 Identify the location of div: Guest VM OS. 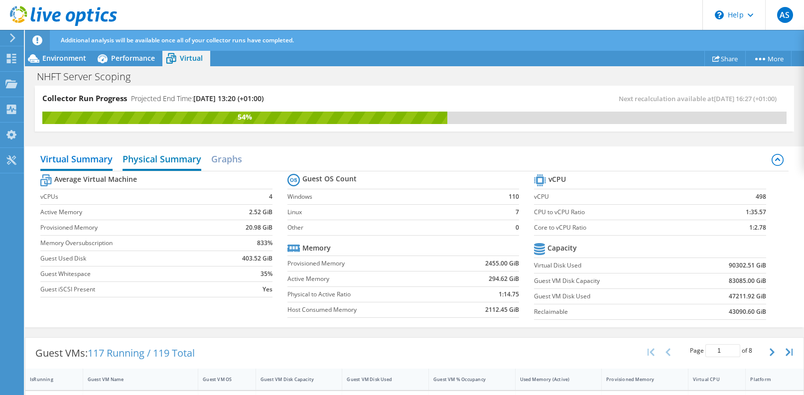
(221, 379).